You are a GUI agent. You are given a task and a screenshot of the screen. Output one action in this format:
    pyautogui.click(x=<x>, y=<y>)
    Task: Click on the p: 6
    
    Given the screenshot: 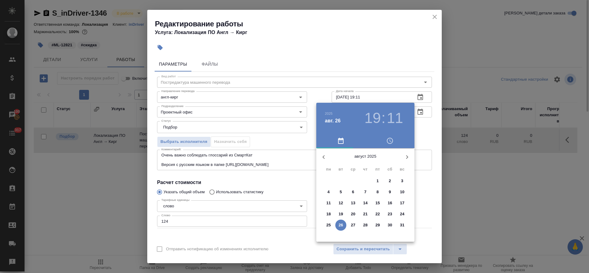 What is the action you would take?
    pyautogui.click(x=353, y=192)
    